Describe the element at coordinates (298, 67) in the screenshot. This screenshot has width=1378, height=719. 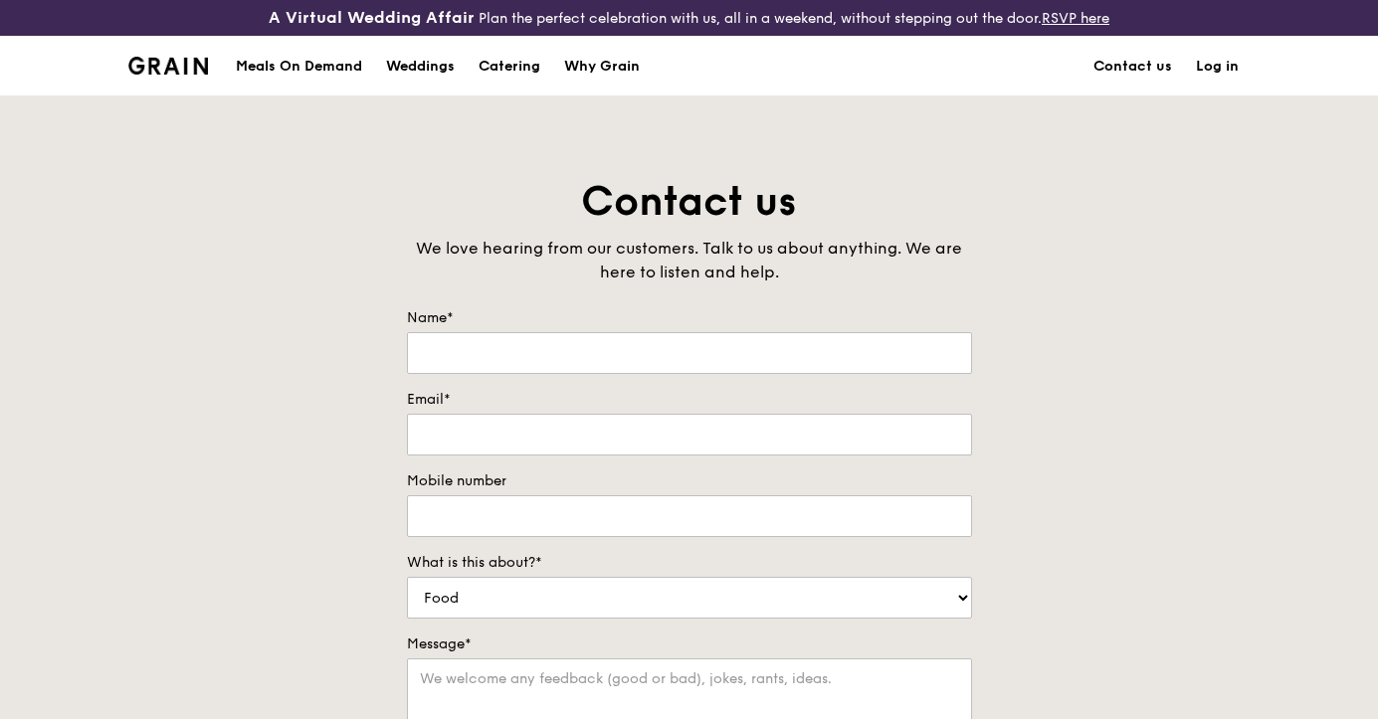
I see `div: Meals On Demand` at that location.